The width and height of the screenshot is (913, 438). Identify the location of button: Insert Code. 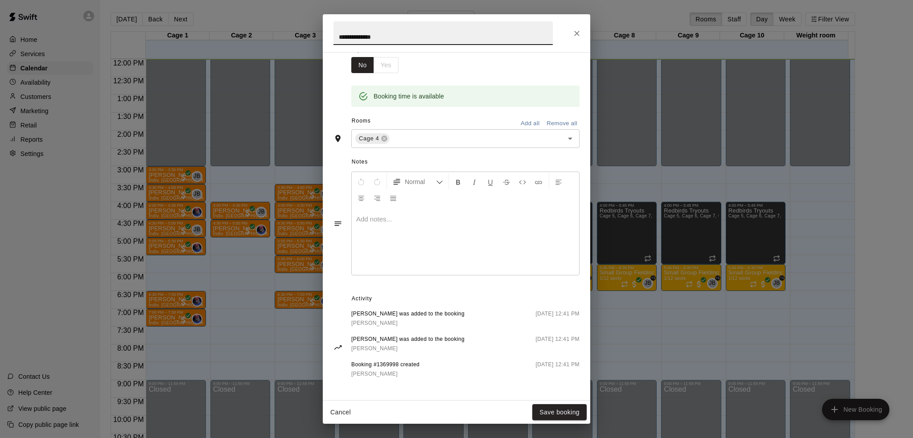
(522, 182).